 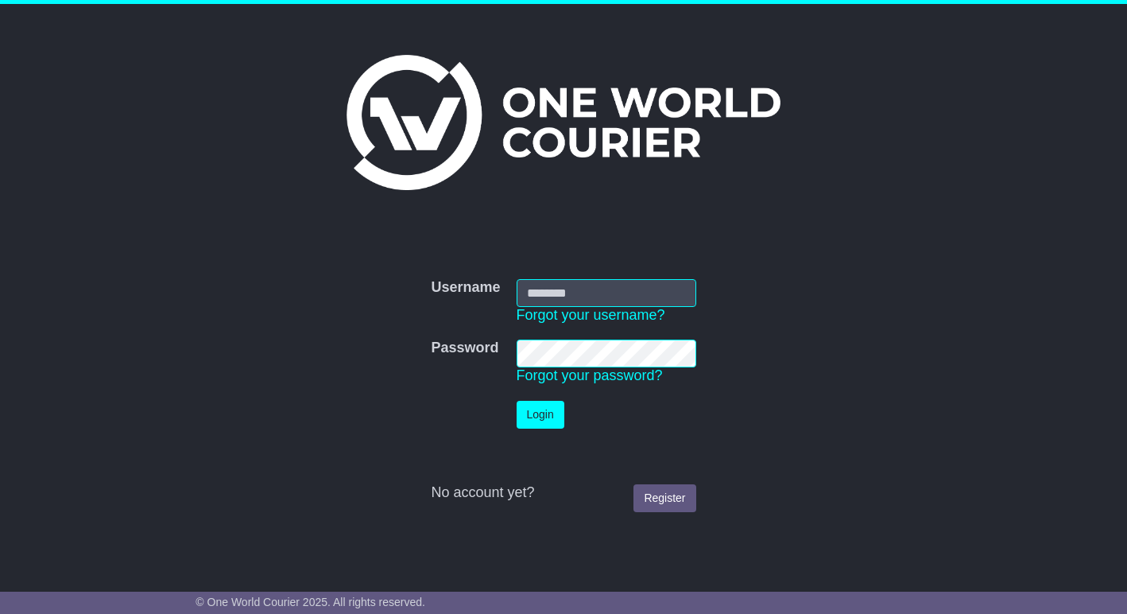 I want to click on div: No account yet?, so click(x=563, y=493).